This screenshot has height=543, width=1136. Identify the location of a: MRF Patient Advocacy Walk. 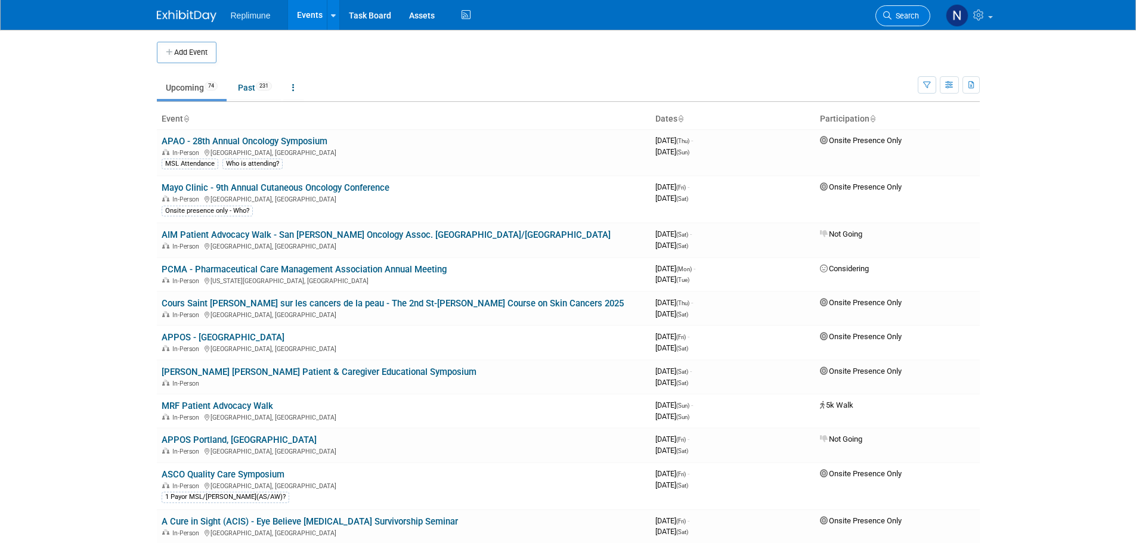
(217, 406).